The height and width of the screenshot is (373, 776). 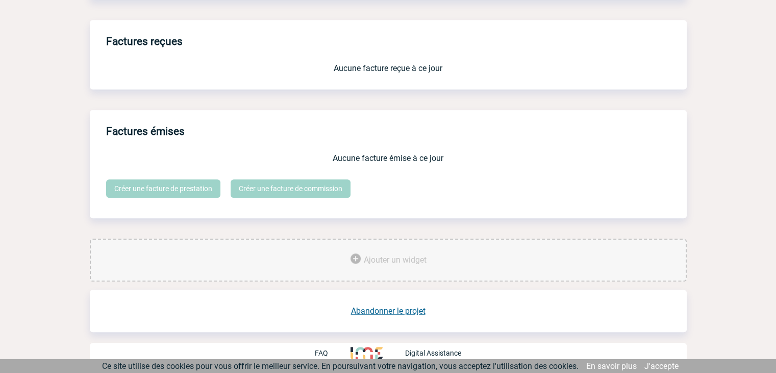 What do you see at coordinates (366, 353) in the screenshot?
I see `img: http://www.idealmeetingsevents.fr/` at bounding box center [366, 353].